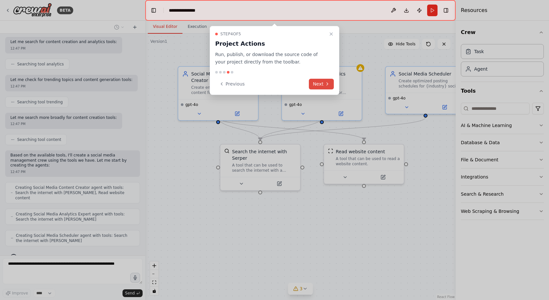 Image resolution: width=549 pixels, height=300 pixels. Describe the element at coordinates (271, 58) in the screenshot. I see `p: Run, publish, or download the source code of your project directly from the toolbar.` at that location.